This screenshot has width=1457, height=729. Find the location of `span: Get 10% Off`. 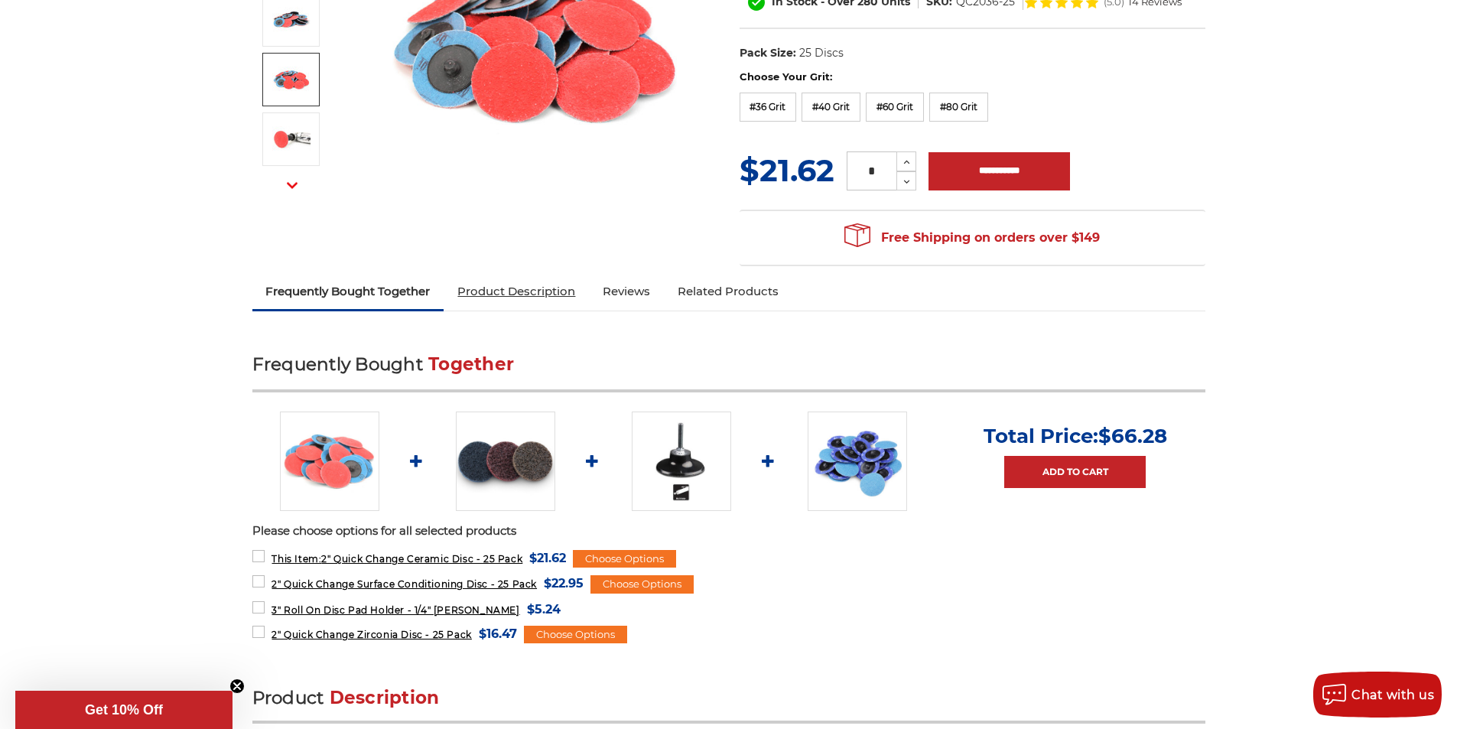

span: Get 10% Off is located at coordinates (124, 710).